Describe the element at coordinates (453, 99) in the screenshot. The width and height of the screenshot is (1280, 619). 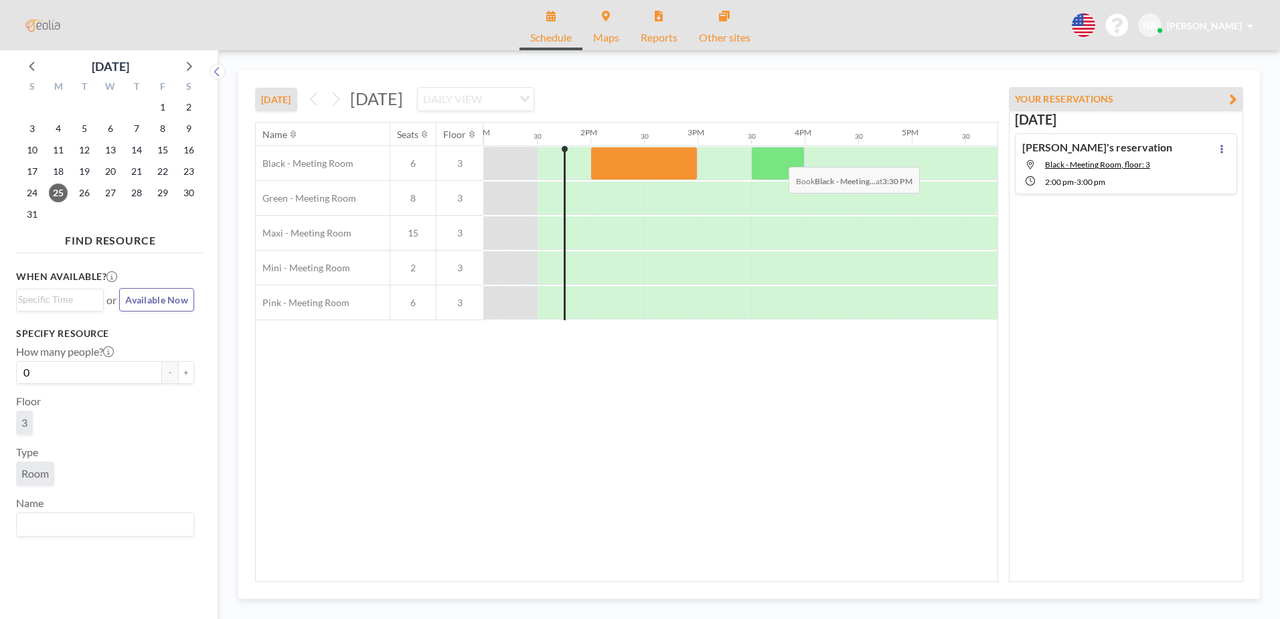
I see `span: DAILY VIEW` at that location.